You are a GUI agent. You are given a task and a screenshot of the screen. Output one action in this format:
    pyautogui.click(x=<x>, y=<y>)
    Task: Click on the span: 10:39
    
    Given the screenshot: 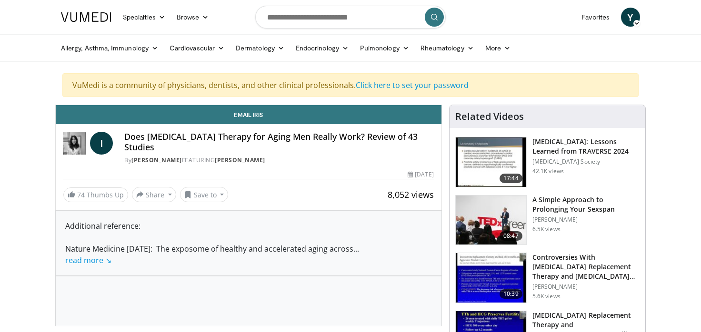 What is the action you would take?
    pyautogui.click(x=511, y=294)
    